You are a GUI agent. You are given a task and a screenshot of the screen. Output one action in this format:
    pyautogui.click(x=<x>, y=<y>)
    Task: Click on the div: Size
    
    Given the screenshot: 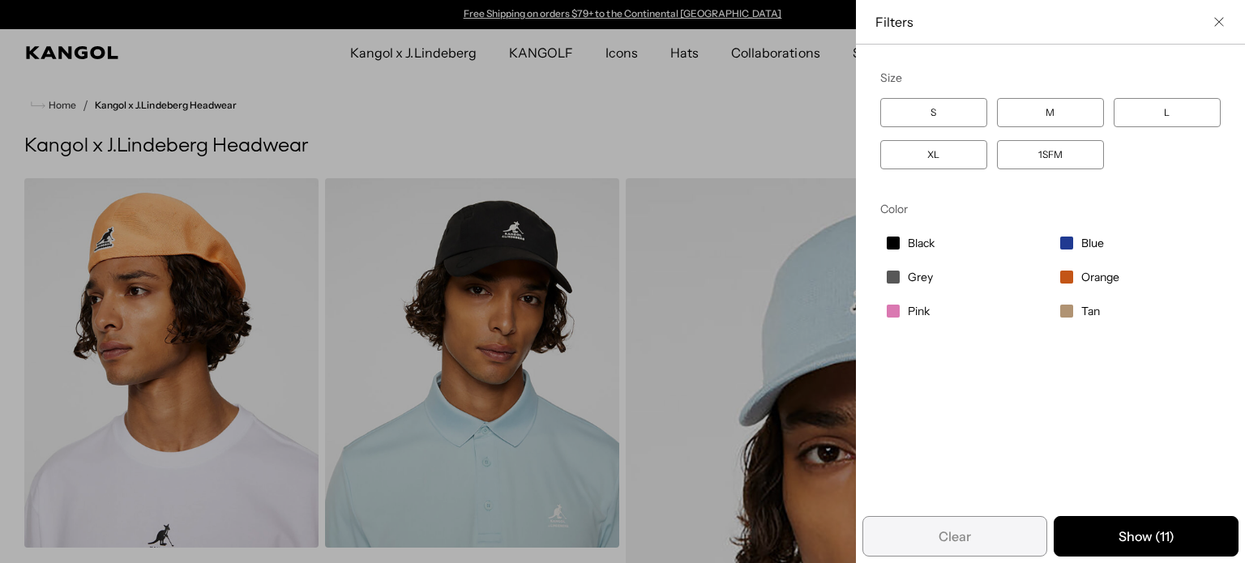 What is the action you would take?
    pyautogui.click(x=1051, y=78)
    